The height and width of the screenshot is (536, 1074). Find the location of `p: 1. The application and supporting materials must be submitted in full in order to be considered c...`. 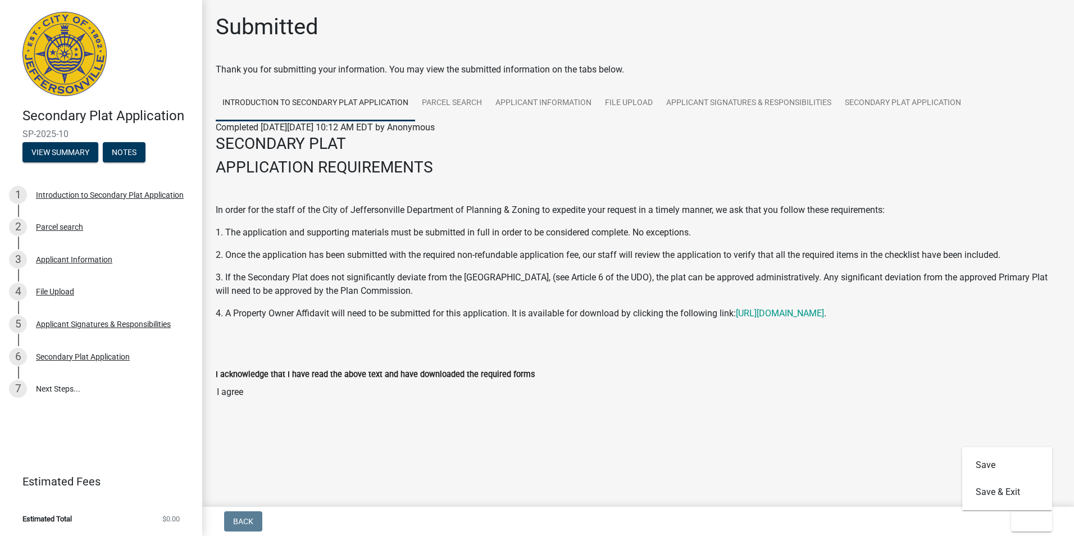

p: 1. The application and supporting materials must be submitted in full in order to be considered c... is located at coordinates (638, 233).